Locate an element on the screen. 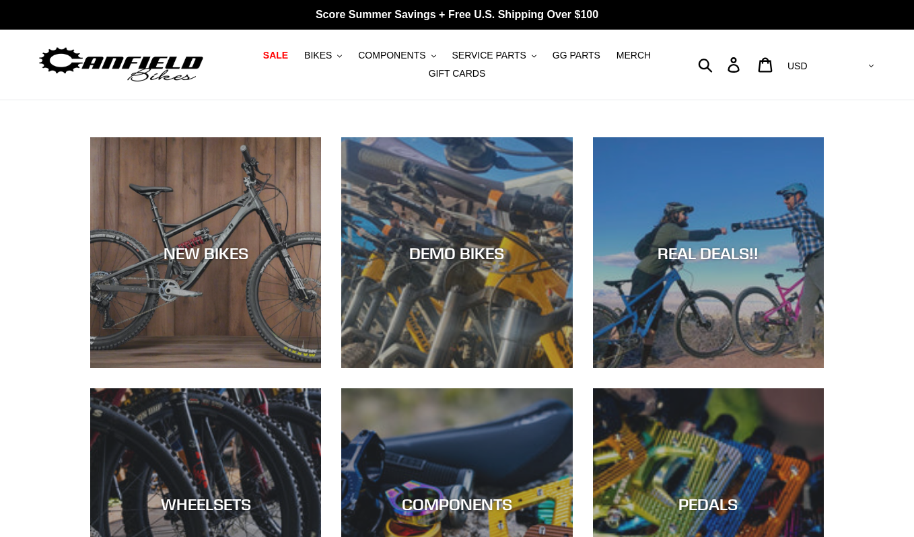 Image resolution: width=914 pixels, height=537 pixels. img: Canfield Bikes is located at coordinates (121, 65).